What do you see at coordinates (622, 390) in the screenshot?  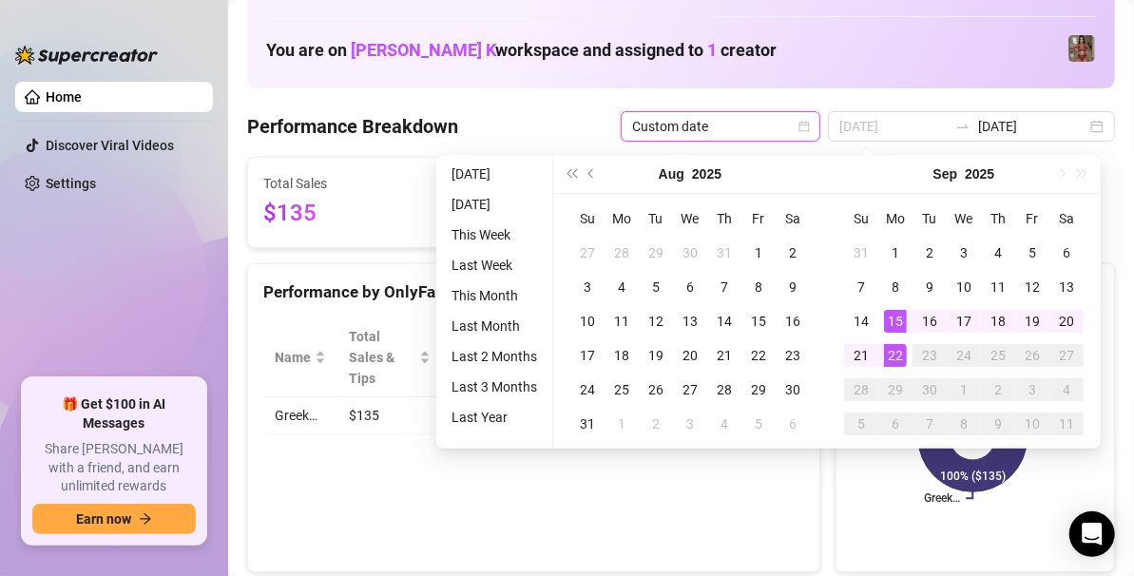 I see `div: 25` at bounding box center [622, 390].